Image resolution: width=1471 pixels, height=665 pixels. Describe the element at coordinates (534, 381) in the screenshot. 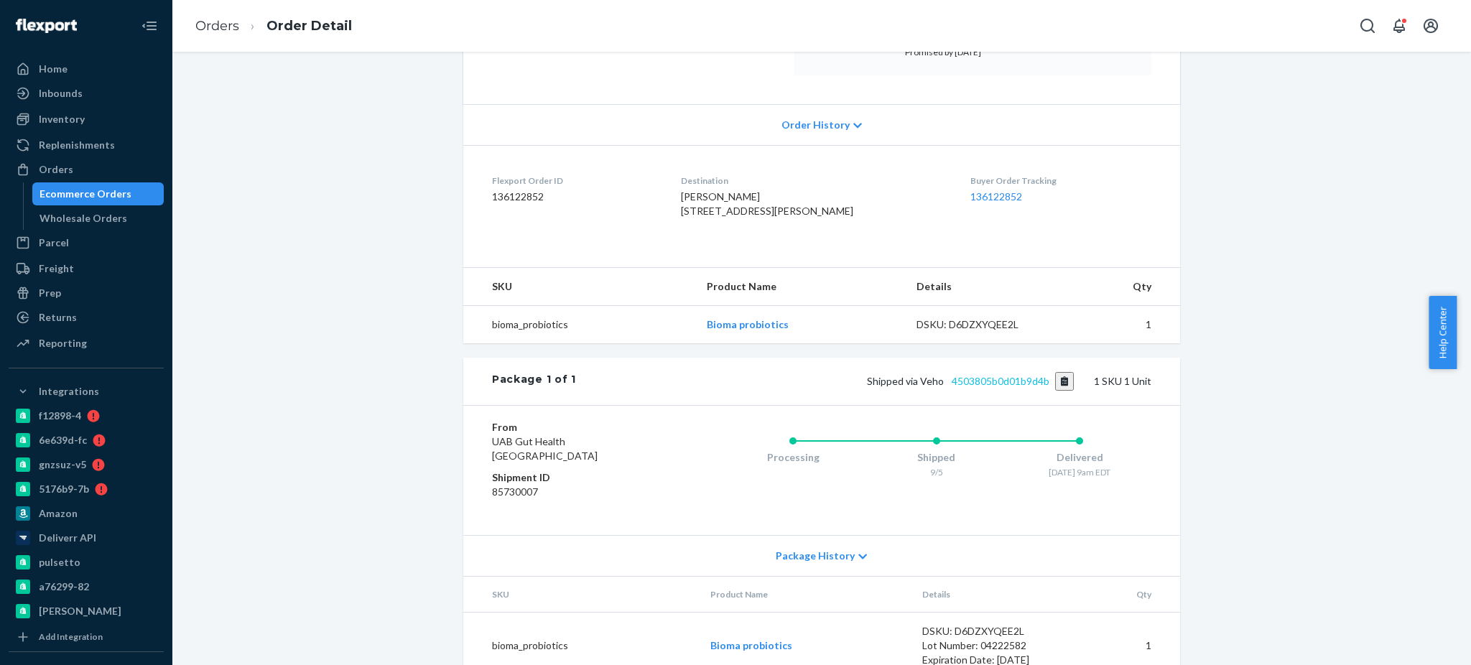

I see `div: Package 1 of 1` at that location.